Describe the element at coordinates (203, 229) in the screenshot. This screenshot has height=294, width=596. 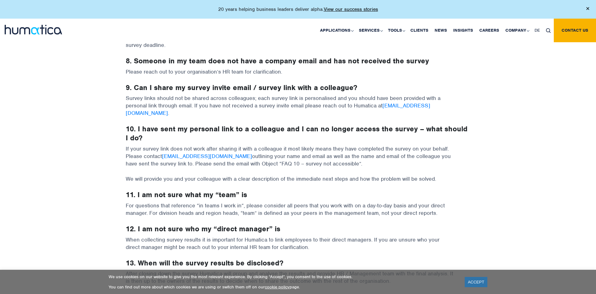
I see `strong: 12. I am not sure who my “direct manager” is` at that location.